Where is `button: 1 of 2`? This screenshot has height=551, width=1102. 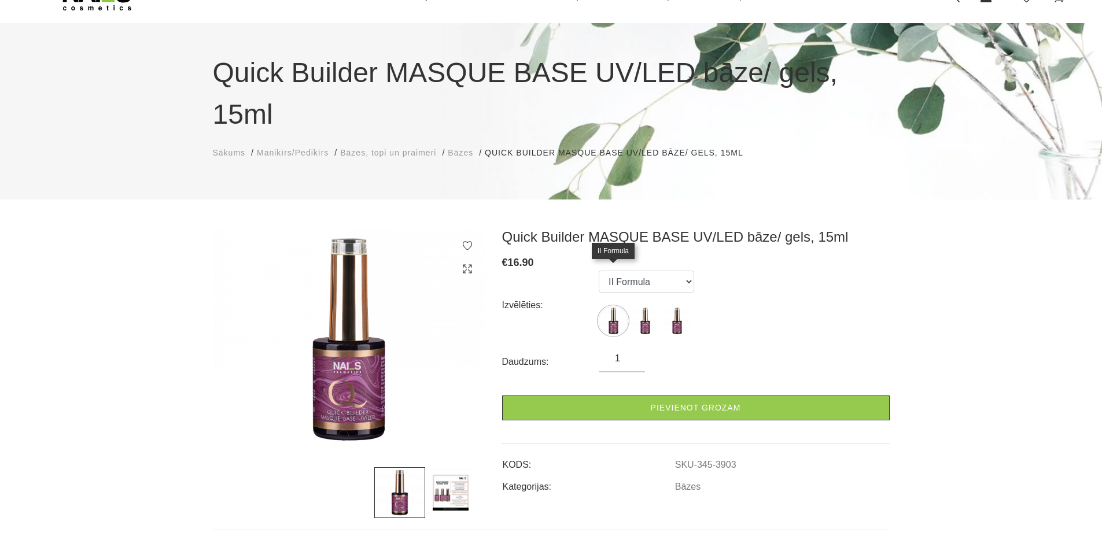
button: 1 of 2 is located at coordinates (344, 436).